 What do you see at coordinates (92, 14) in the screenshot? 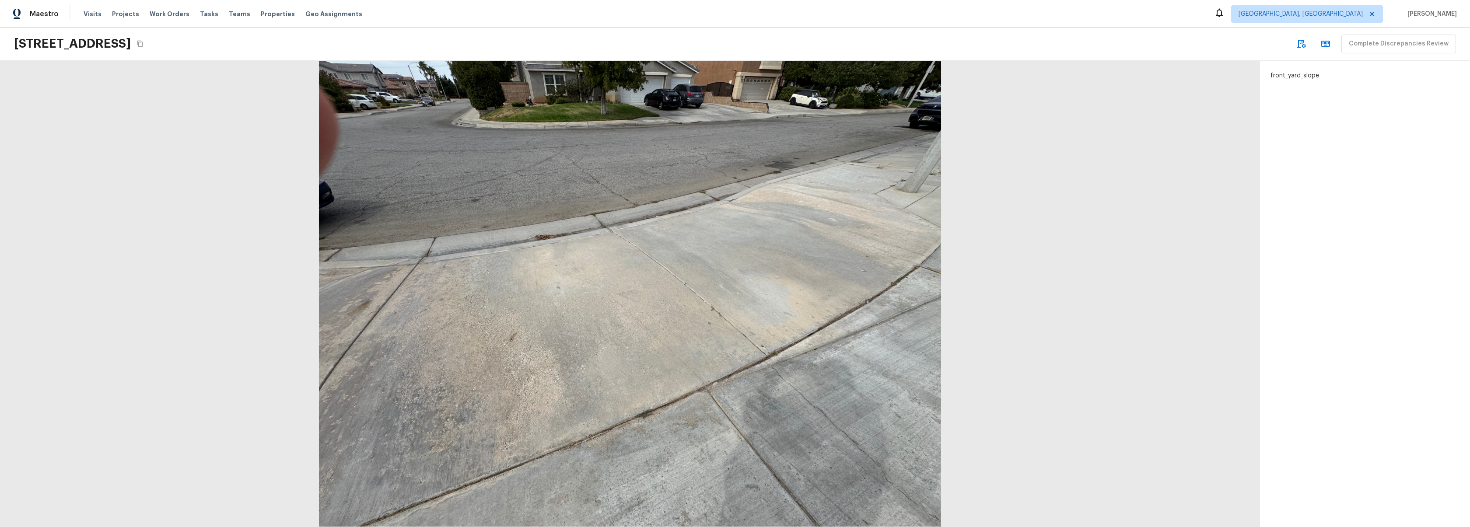
I see `span: Visits` at bounding box center [92, 14].